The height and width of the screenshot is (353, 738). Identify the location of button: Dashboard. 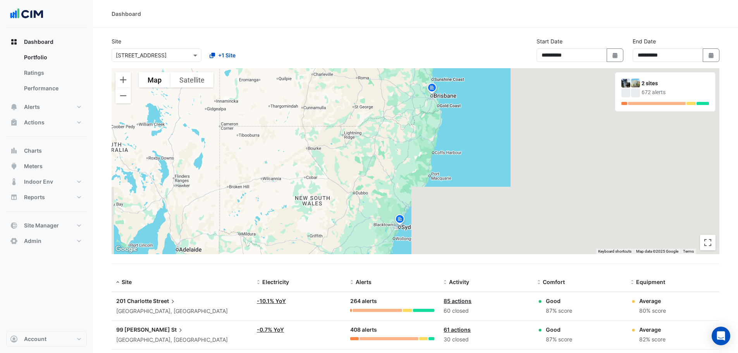
(46, 42).